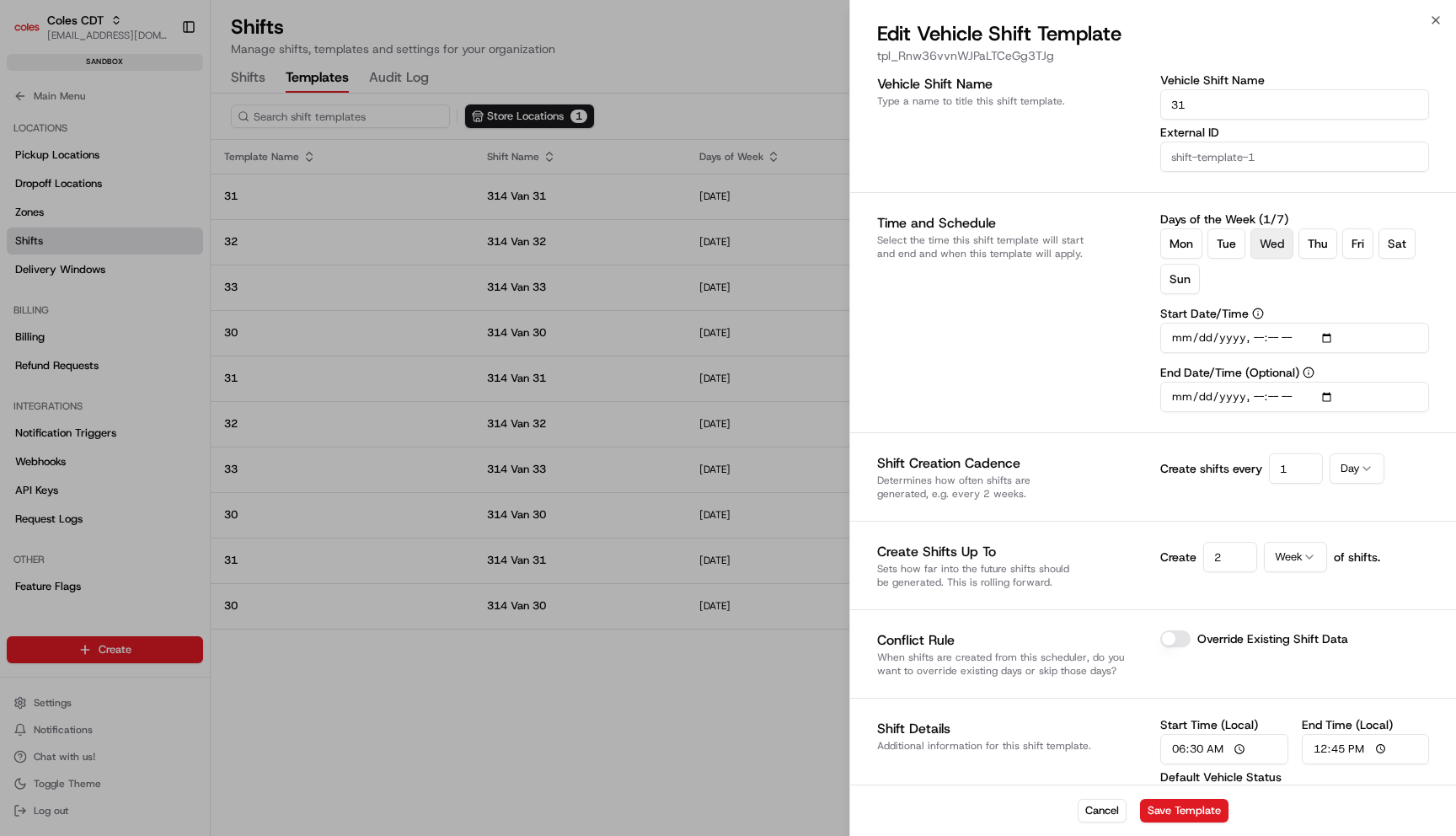 Image resolution: width=1456 pixels, height=836 pixels. Describe the element at coordinates (161, 81) in the screenshot. I see `p: Welcome 👋` at that location.